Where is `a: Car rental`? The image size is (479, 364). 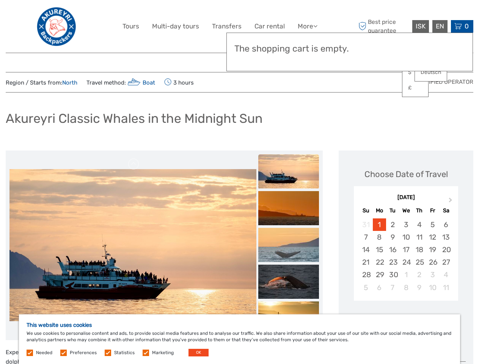
a: Car rental is located at coordinates (270, 26).